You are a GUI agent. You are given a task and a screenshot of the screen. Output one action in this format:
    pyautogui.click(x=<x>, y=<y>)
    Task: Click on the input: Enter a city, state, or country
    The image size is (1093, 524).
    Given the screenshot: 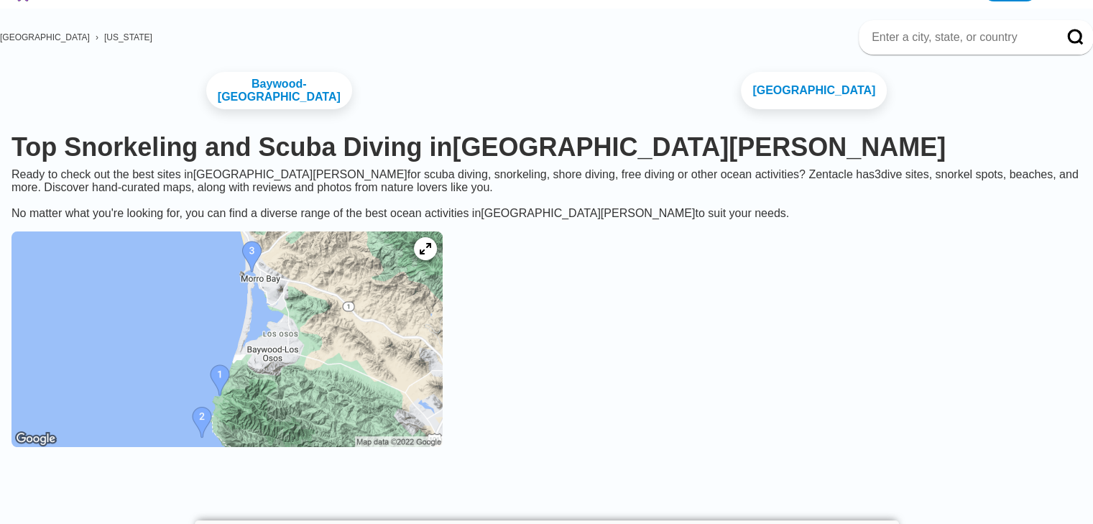 What is the action you would take?
    pyautogui.click(x=958, y=37)
    